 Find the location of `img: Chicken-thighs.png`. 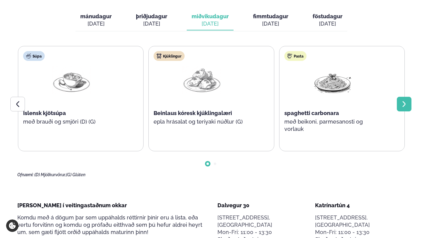

img: Chicken-thighs.png is located at coordinates (202, 80).